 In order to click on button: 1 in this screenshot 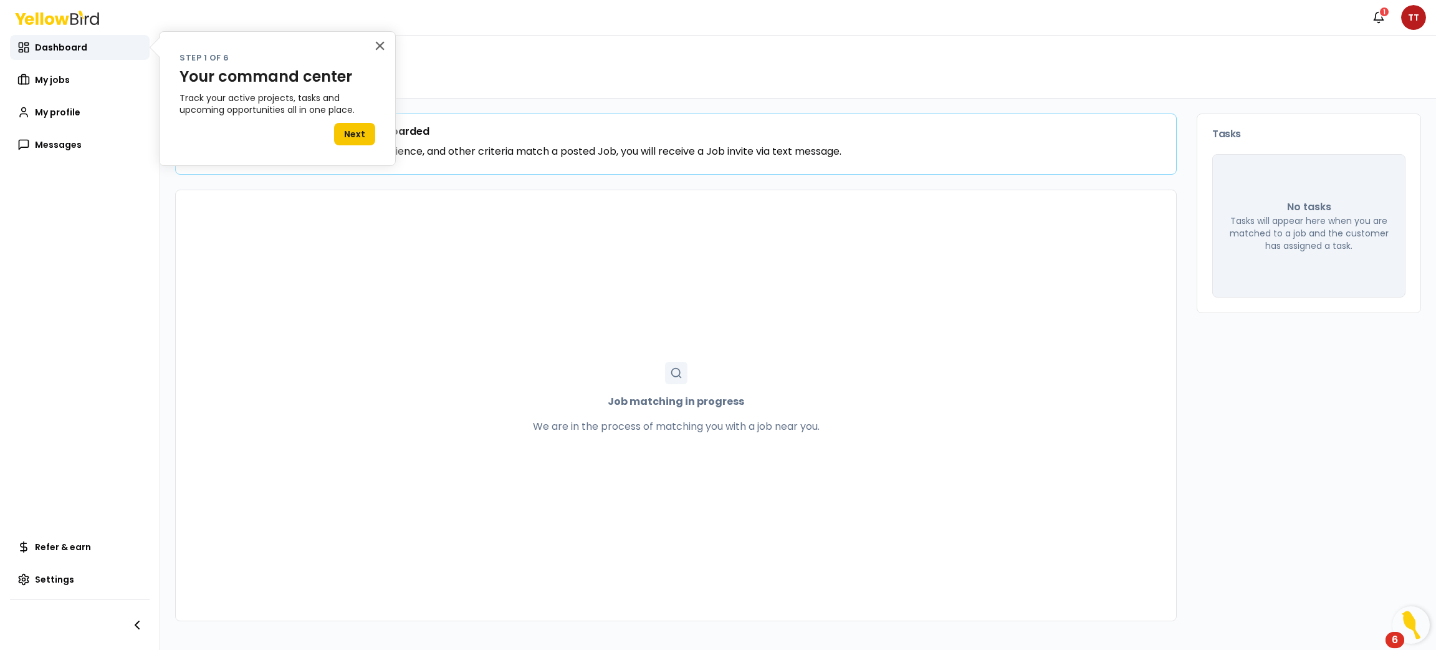, I will do `click(1379, 17)`.